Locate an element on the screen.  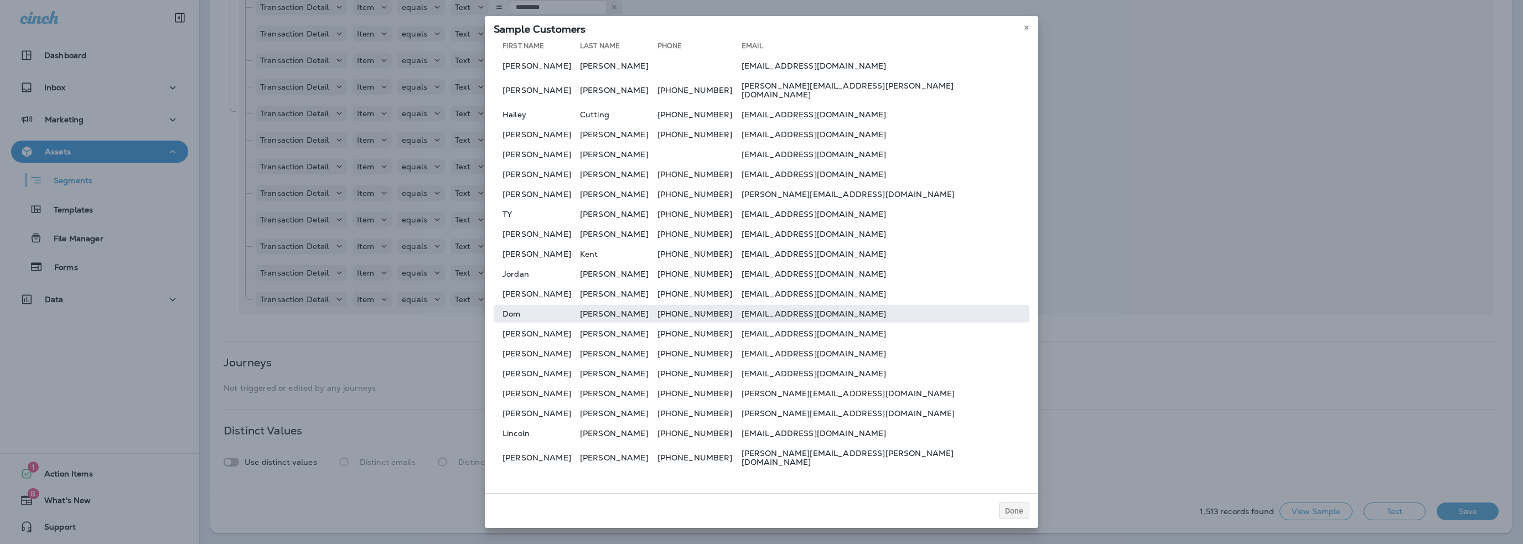
td: Jordan is located at coordinates (537, 274).